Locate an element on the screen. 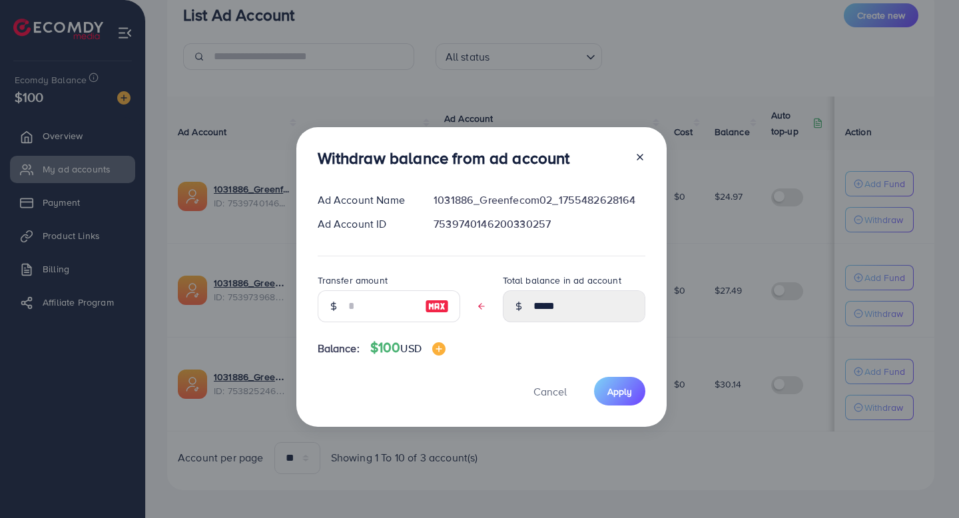 The width and height of the screenshot is (959, 518). label: Total balance in ad account is located at coordinates (562, 280).